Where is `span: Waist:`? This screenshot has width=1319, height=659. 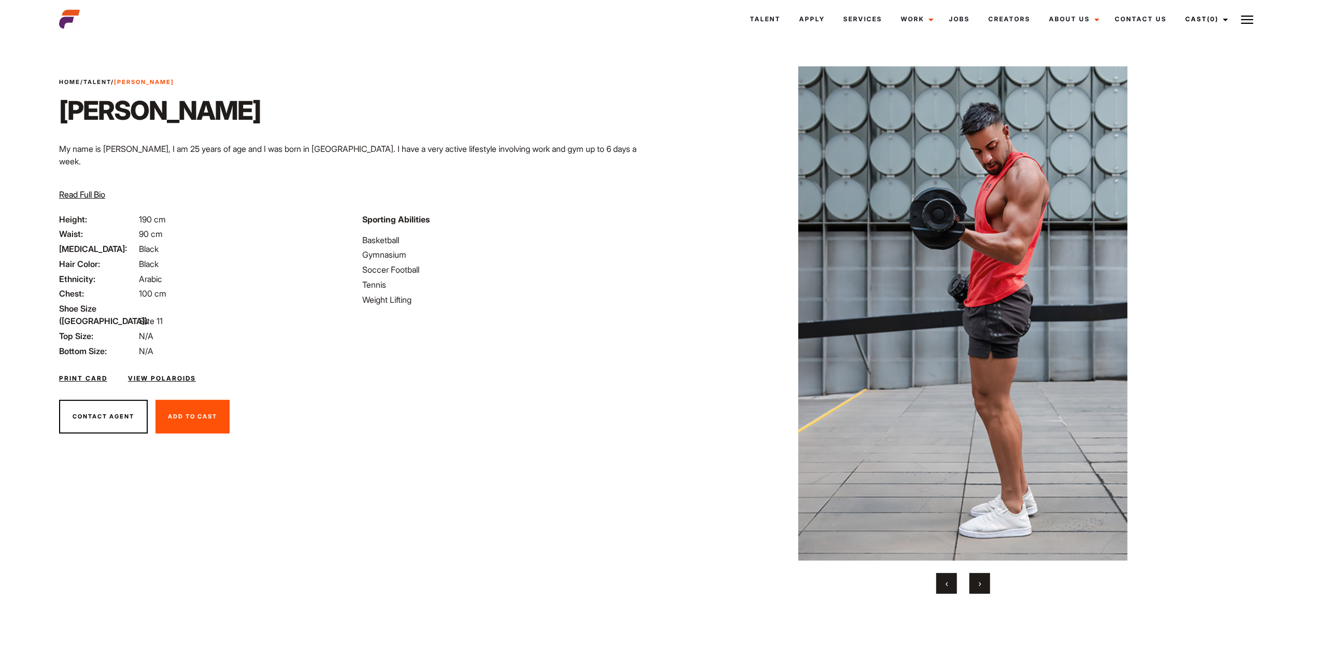 span: Waist: is located at coordinates (98, 234).